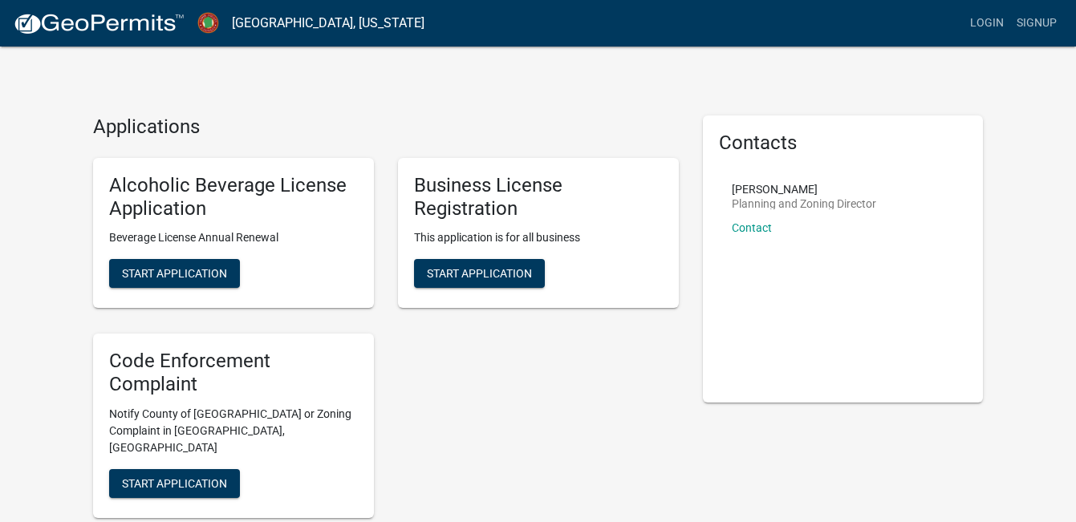 The height and width of the screenshot is (522, 1076). Describe the element at coordinates (233, 238) in the screenshot. I see `p: Beverage License Annual Renewal` at that location.